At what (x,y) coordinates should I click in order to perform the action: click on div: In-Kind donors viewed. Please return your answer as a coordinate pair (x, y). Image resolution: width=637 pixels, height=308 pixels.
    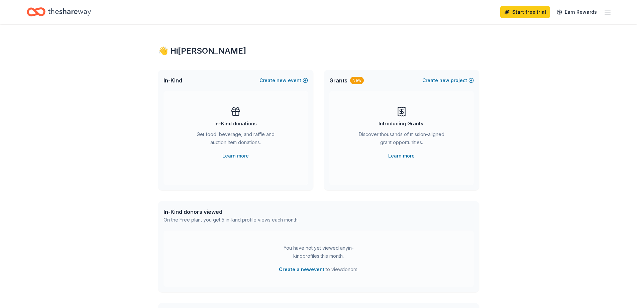
    Looking at the image, I should click on (231, 211).